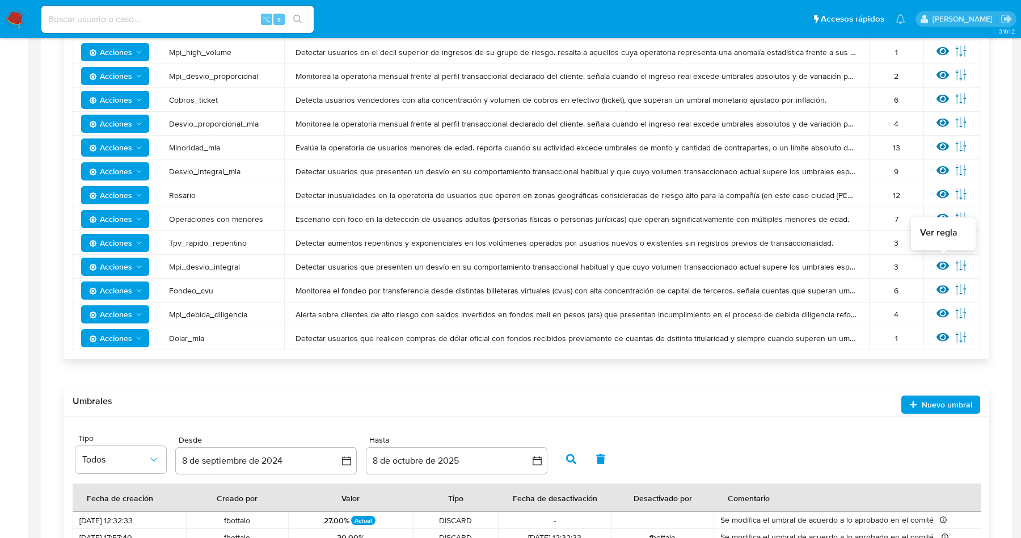  I want to click on span: 3.161.2, so click(1007, 31).